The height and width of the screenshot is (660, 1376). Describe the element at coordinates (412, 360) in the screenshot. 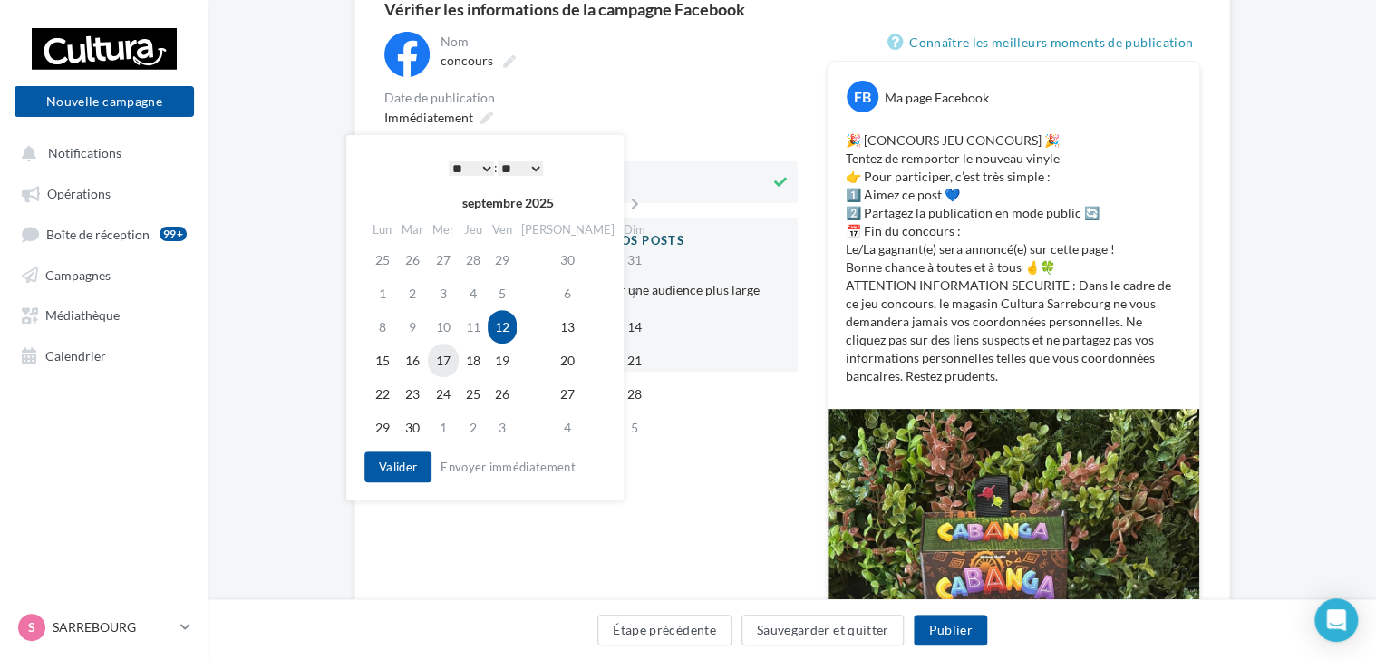

I see `td: 16` at that location.